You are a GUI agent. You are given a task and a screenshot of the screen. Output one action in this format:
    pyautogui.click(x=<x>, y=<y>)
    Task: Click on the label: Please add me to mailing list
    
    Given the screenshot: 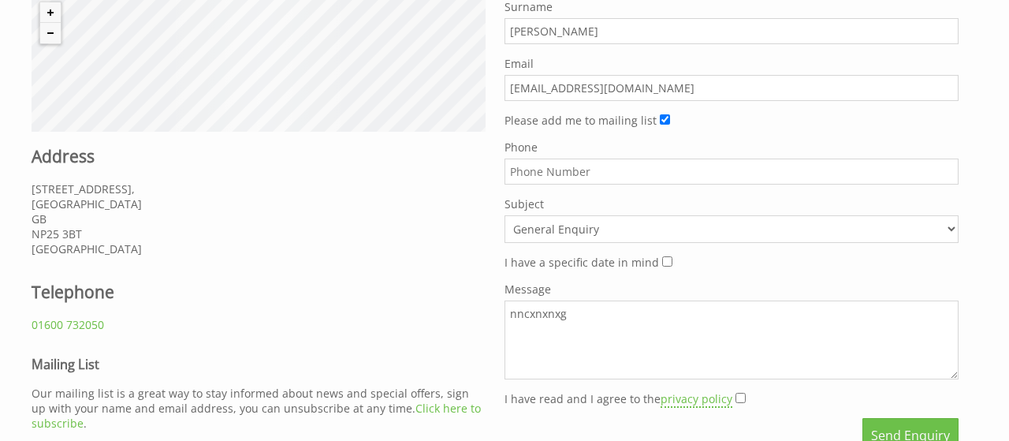 What is the action you would take?
    pyautogui.click(x=580, y=120)
    